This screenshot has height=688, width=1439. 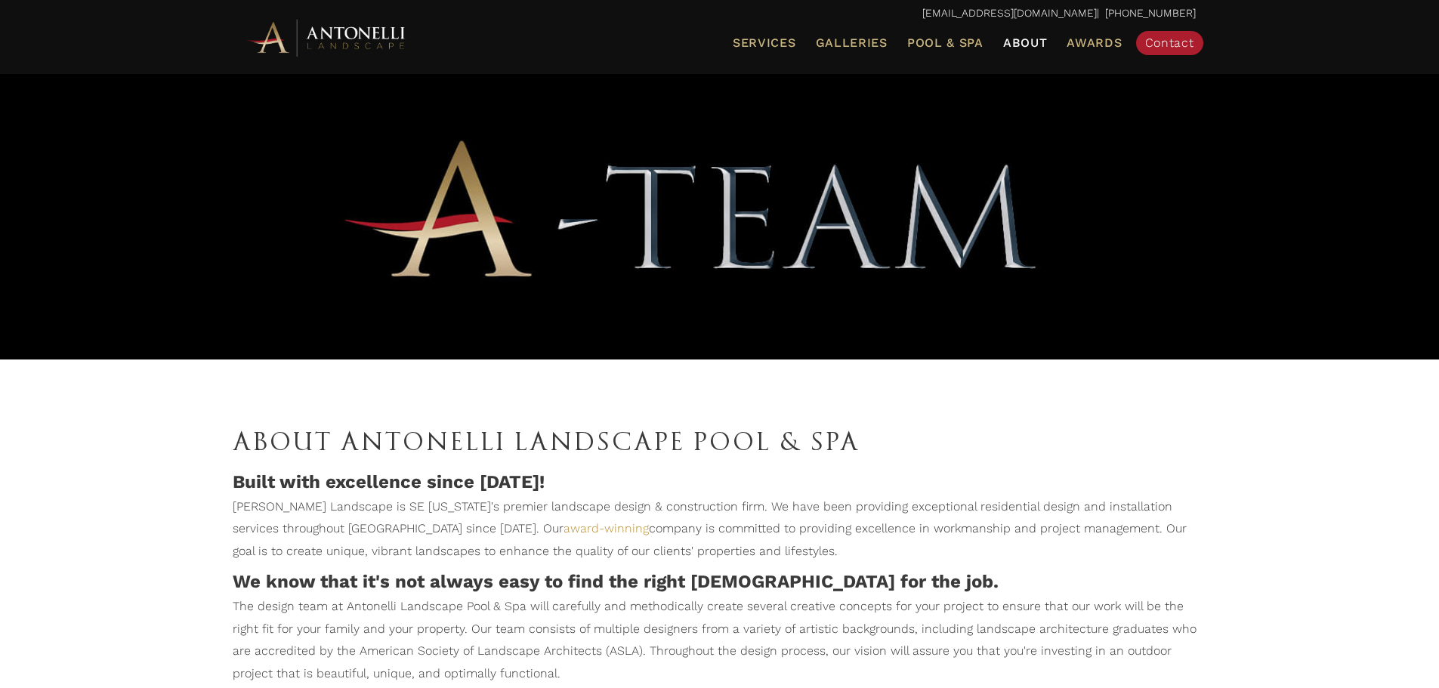 I want to click on span: Galleries, so click(x=851, y=42).